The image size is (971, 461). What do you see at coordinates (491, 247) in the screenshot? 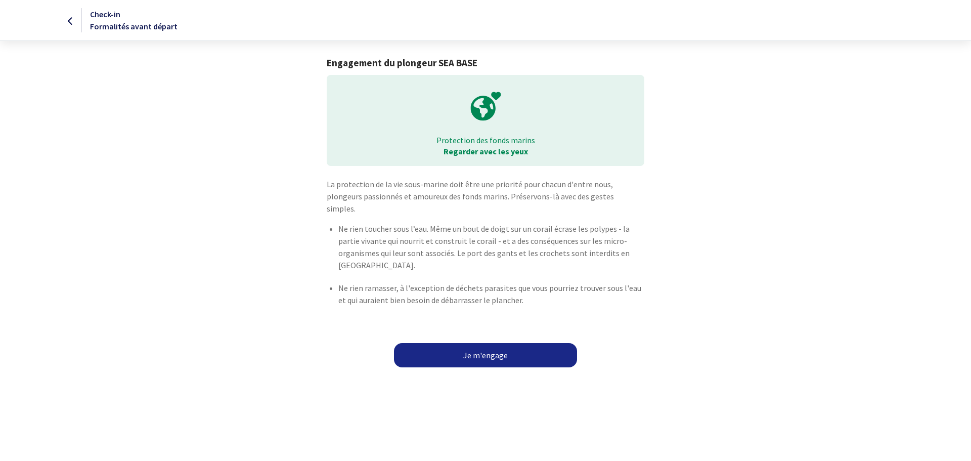
I see `p: Ne rien toucher sous l’eau. Même un bout de doigt sur un corail écrase les polypes - la partie vi...` at bounding box center [491, 247].